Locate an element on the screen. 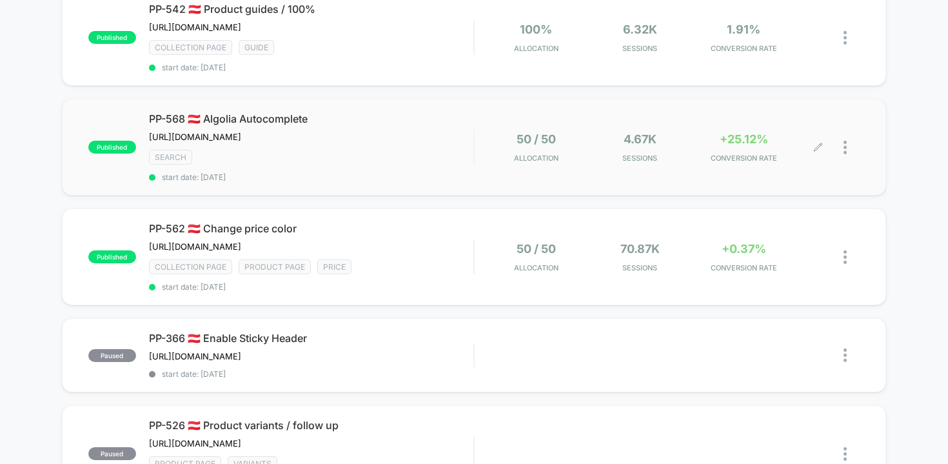 The image size is (948, 464). span: 6.32k is located at coordinates (640, 29).